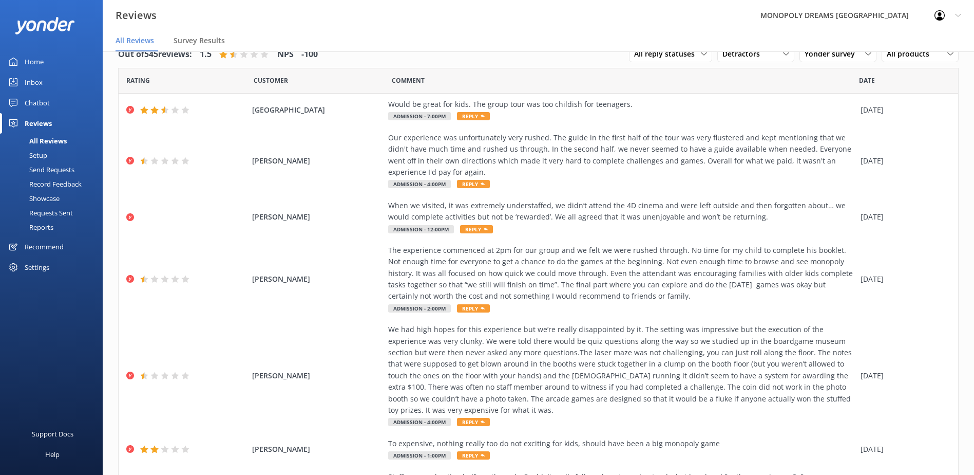 Image resolution: width=974 pixels, height=475 pixels. Describe the element at coordinates (420, 455) in the screenshot. I see `span: Admission - 1:00pm` at that location.